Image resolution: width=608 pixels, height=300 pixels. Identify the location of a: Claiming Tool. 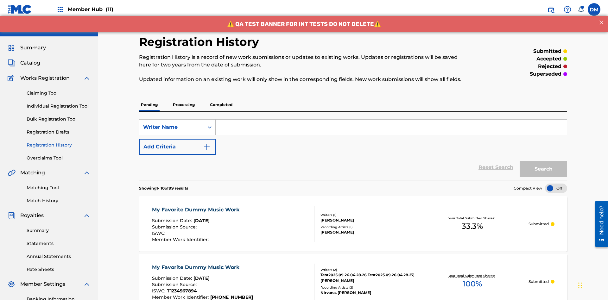
(59, 93).